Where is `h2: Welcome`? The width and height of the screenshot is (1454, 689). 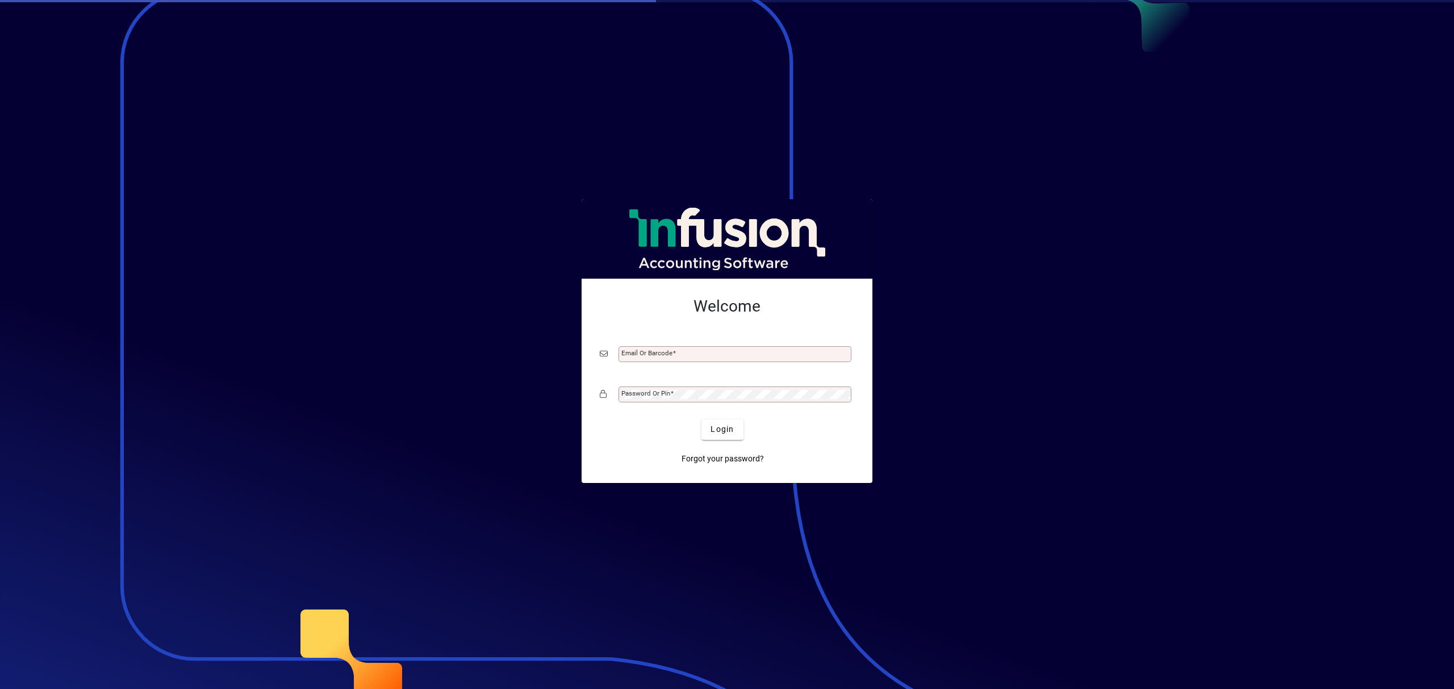 h2: Welcome is located at coordinates (727, 307).